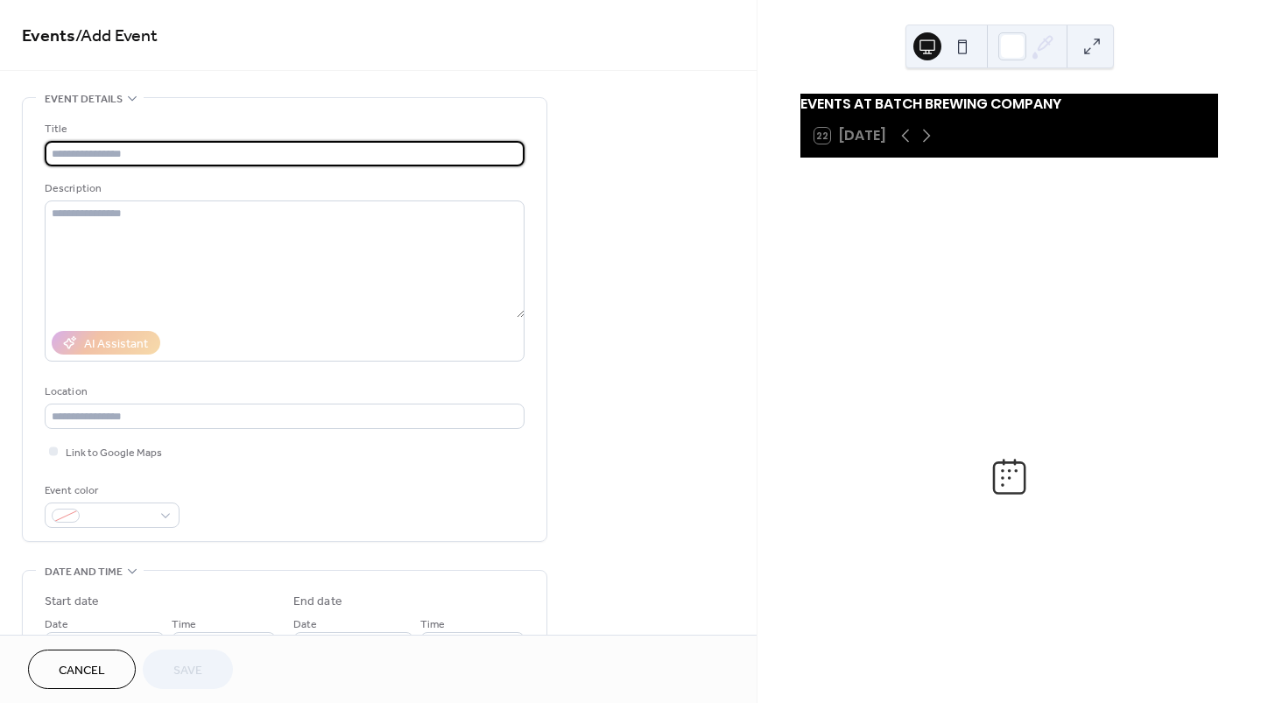  I want to click on span: Link to Google Maps, so click(114, 453).